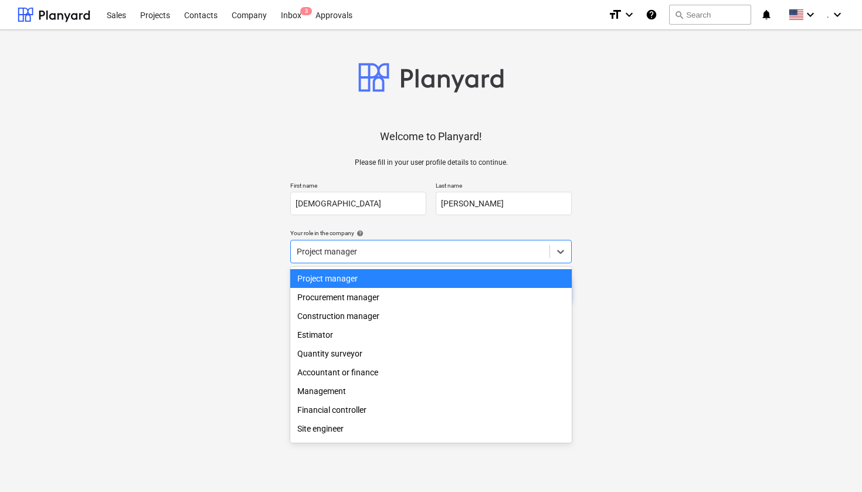  I want to click on p: Welcome to Planyard!, so click(431, 137).